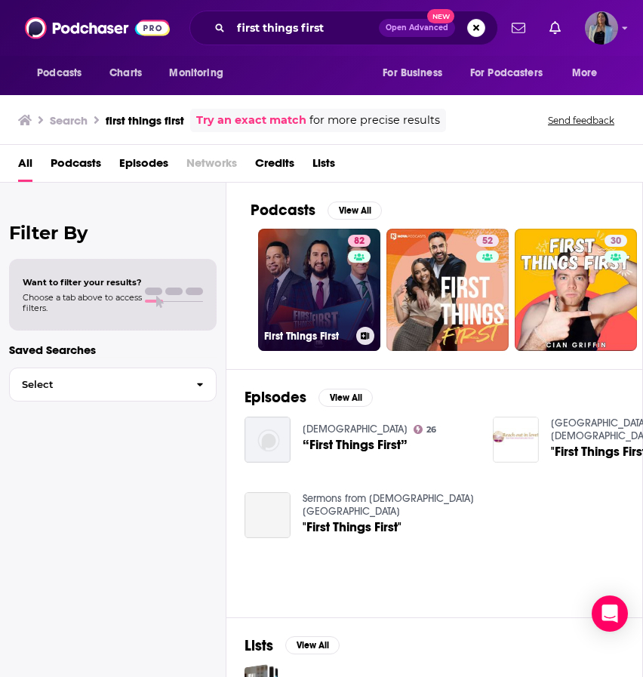 Image resolution: width=643 pixels, height=677 pixels. I want to click on button: Open AdvancedNew, so click(416, 28).